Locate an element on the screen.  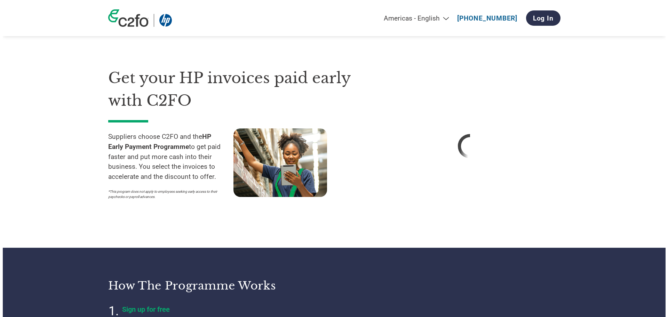
h1: Get your HP invoices paid early with C2FO is located at coordinates (231, 89).